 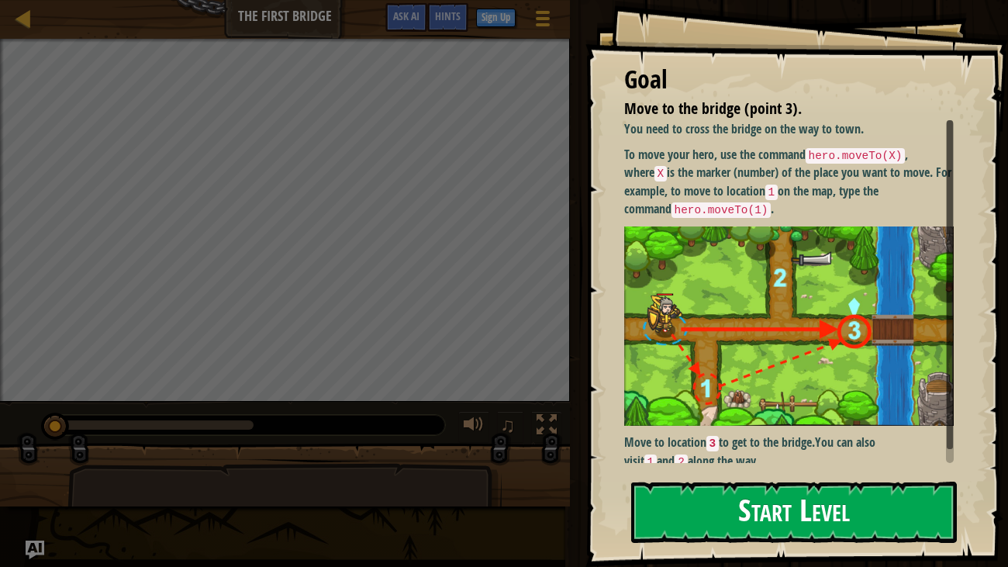 What do you see at coordinates (789, 451) in the screenshot?
I see `p: You can also visit and along the way.` at bounding box center [789, 451].